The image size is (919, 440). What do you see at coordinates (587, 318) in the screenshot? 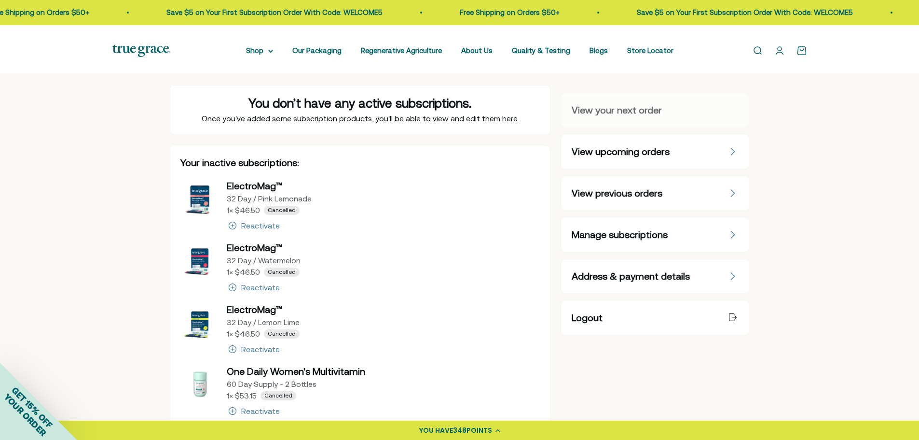
I see `span: Logout` at bounding box center [587, 318].